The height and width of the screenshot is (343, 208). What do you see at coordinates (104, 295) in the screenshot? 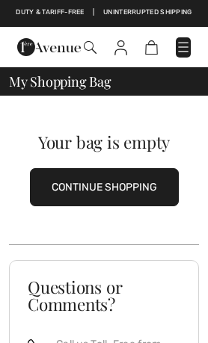
I see `h3: Questions or Comments?` at bounding box center [104, 295].